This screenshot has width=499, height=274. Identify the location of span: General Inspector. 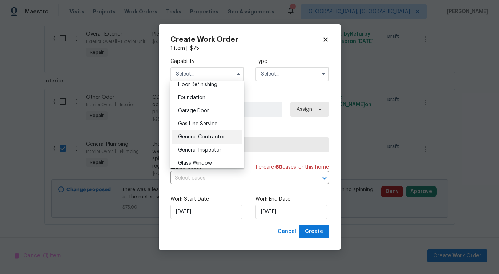
(199, 150).